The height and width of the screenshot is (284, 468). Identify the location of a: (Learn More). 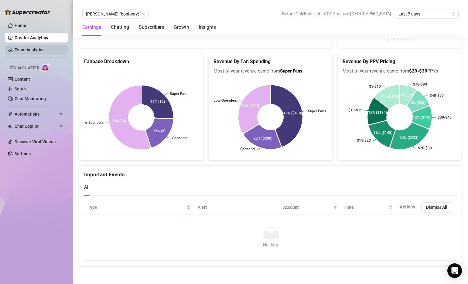
(400, 39).